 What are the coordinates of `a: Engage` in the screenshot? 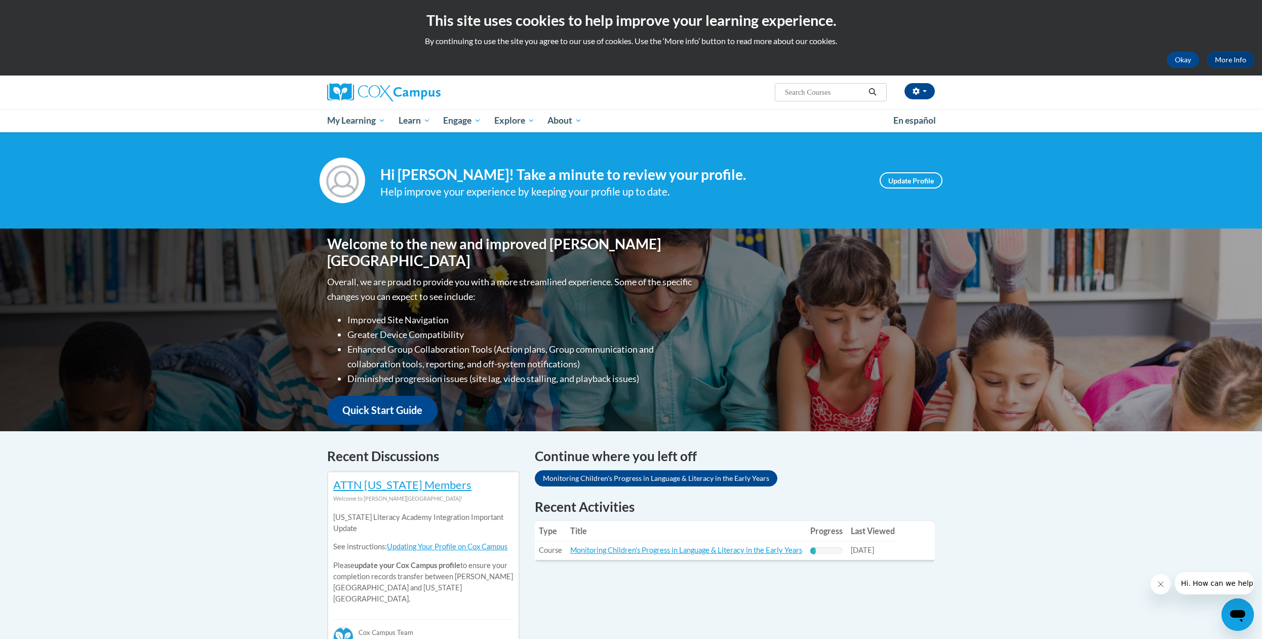 It's located at (462, 121).